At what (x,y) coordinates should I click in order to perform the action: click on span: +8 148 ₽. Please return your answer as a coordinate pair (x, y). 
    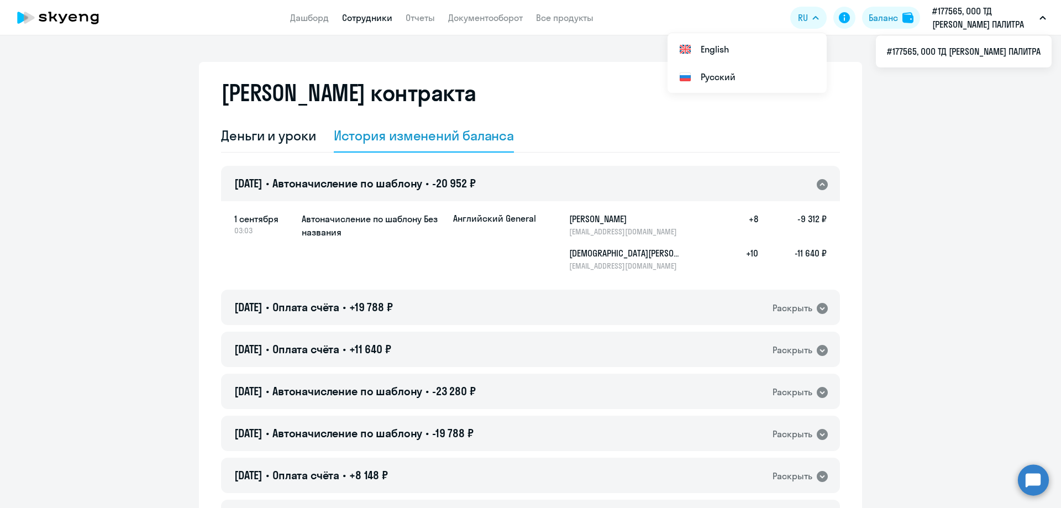
    Looking at the image, I should click on (369, 475).